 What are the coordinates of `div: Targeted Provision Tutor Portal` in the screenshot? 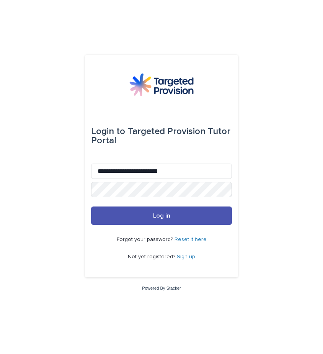 It's located at (162, 136).